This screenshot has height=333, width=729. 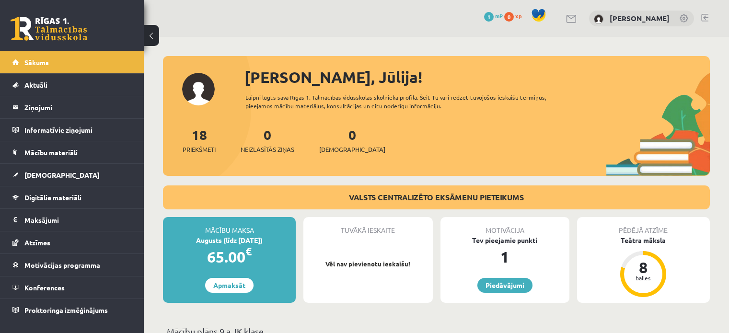 I want to click on a: Motivācijas programma, so click(x=72, y=265).